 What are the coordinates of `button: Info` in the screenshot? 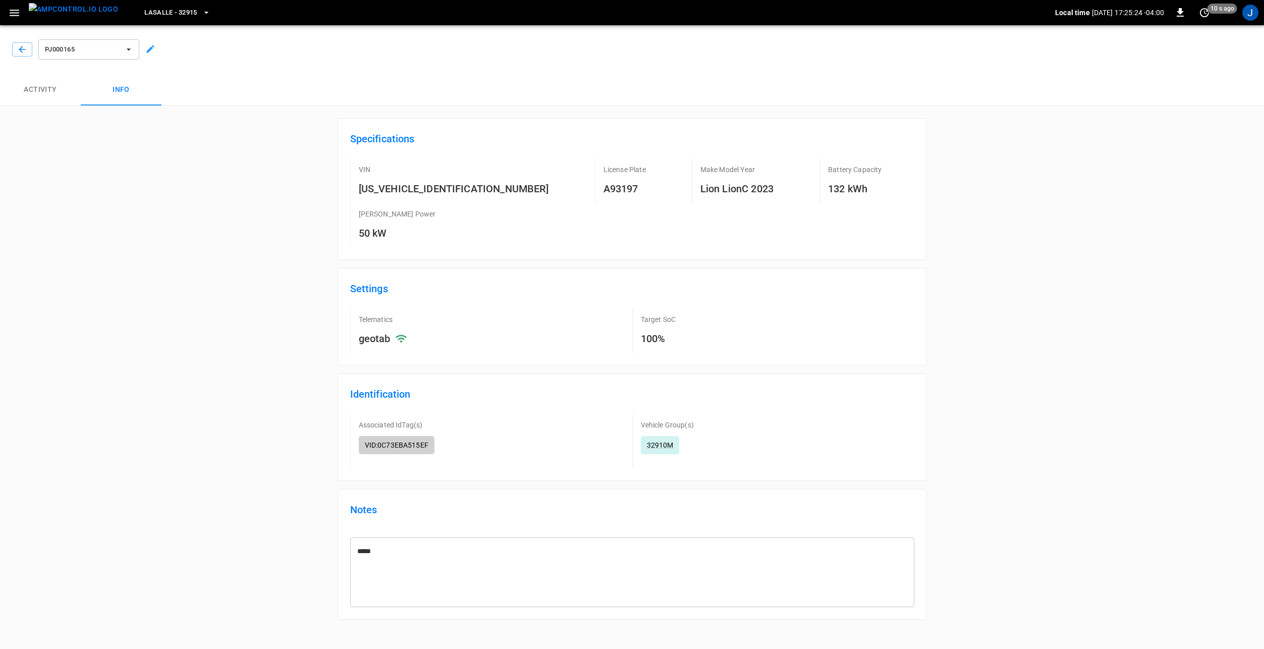 It's located at (121, 90).